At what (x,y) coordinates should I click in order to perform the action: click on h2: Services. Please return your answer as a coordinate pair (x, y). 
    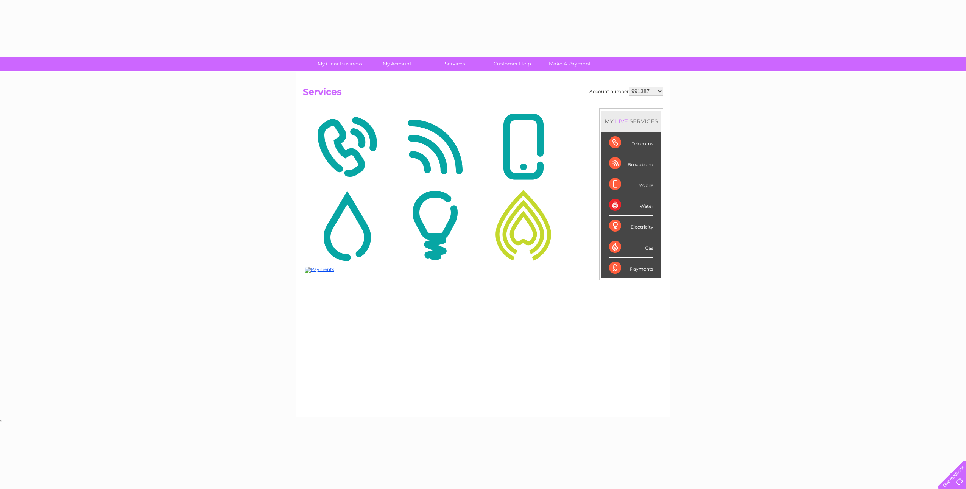
    Looking at the image, I should click on (483, 94).